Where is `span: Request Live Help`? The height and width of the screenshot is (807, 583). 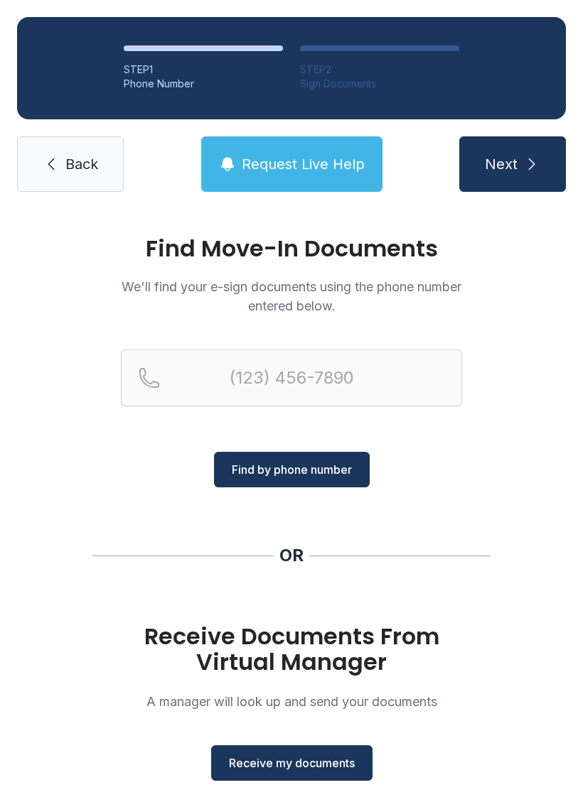
span: Request Live Help is located at coordinates (303, 164).